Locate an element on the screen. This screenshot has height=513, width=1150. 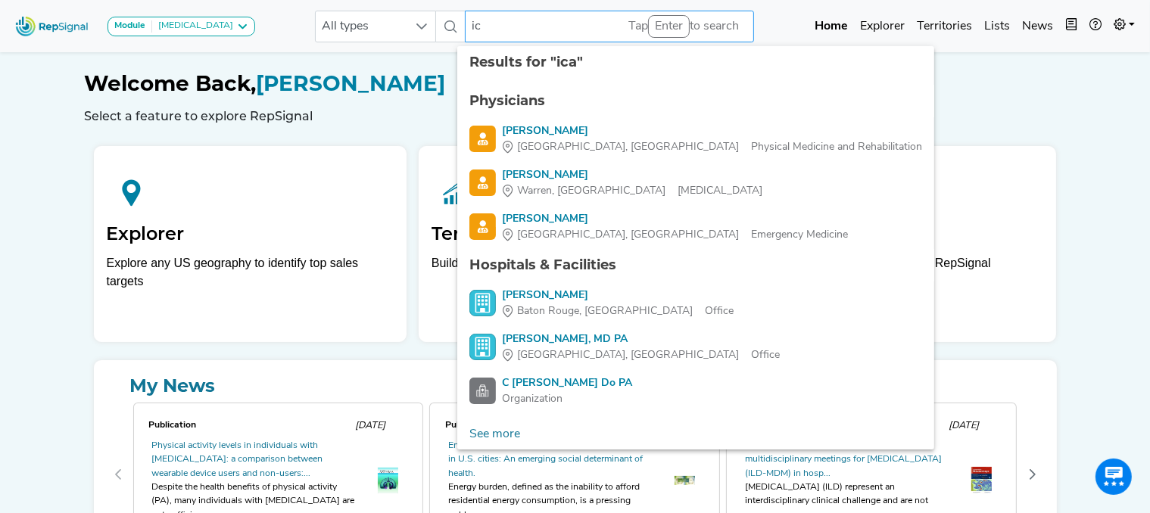
span: Welcome Back, is located at coordinates (170, 83).